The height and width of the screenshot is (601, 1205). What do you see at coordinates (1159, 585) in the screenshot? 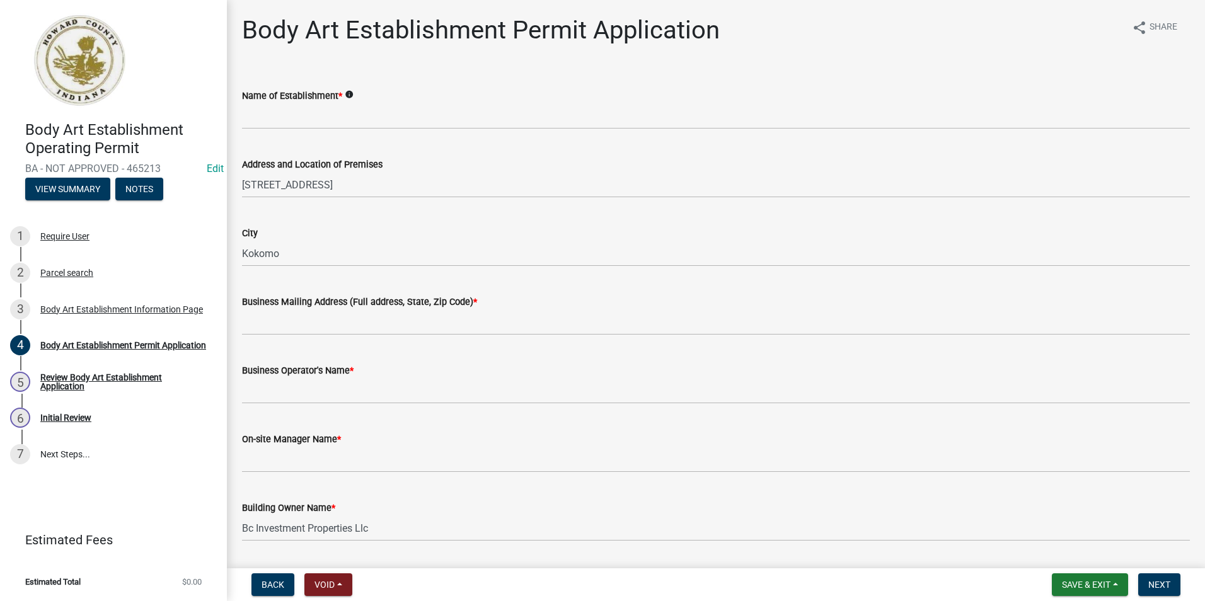
I see `span: Next` at bounding box center [1159, 585].